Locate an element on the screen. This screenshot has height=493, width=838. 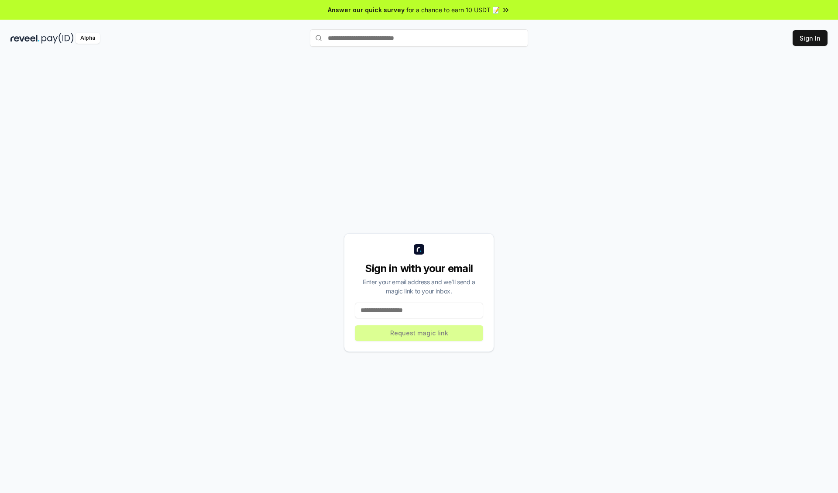
span: Answer our quick survey is located at coordinates (366, 10).